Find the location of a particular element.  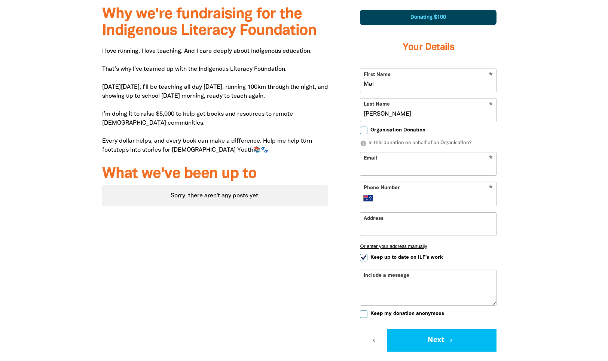

span: Keep up to date on ILF's work is located at coordinates (407, 257).